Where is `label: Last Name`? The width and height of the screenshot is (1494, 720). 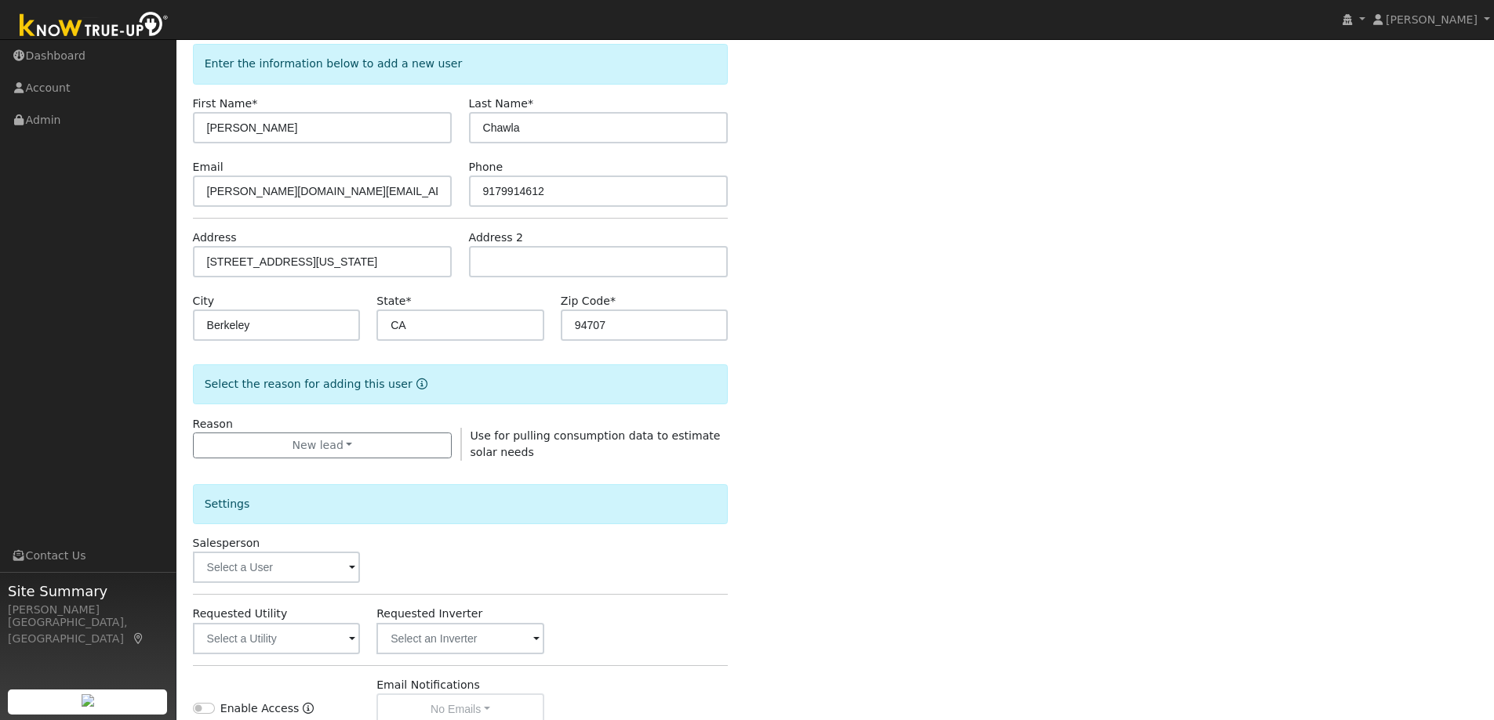
label: Last Name is located at coordinates (501, 103).